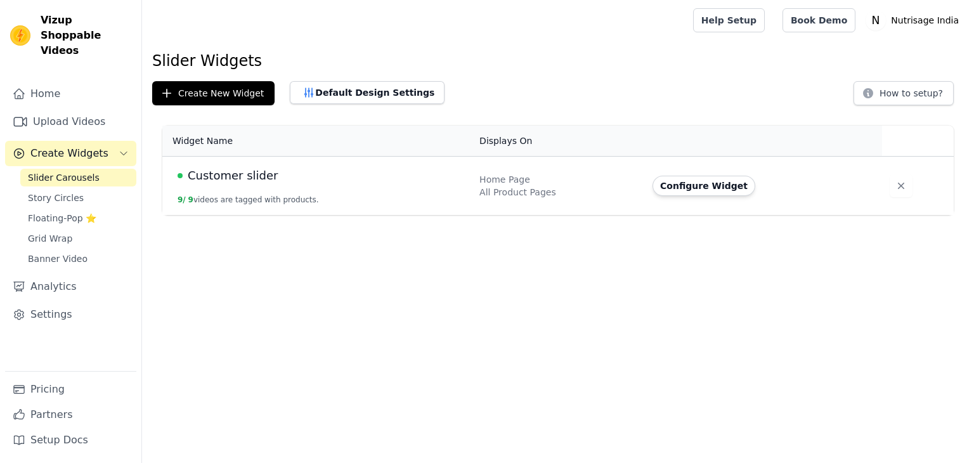  I want to click on span: Customer slider, so click(233, 176).